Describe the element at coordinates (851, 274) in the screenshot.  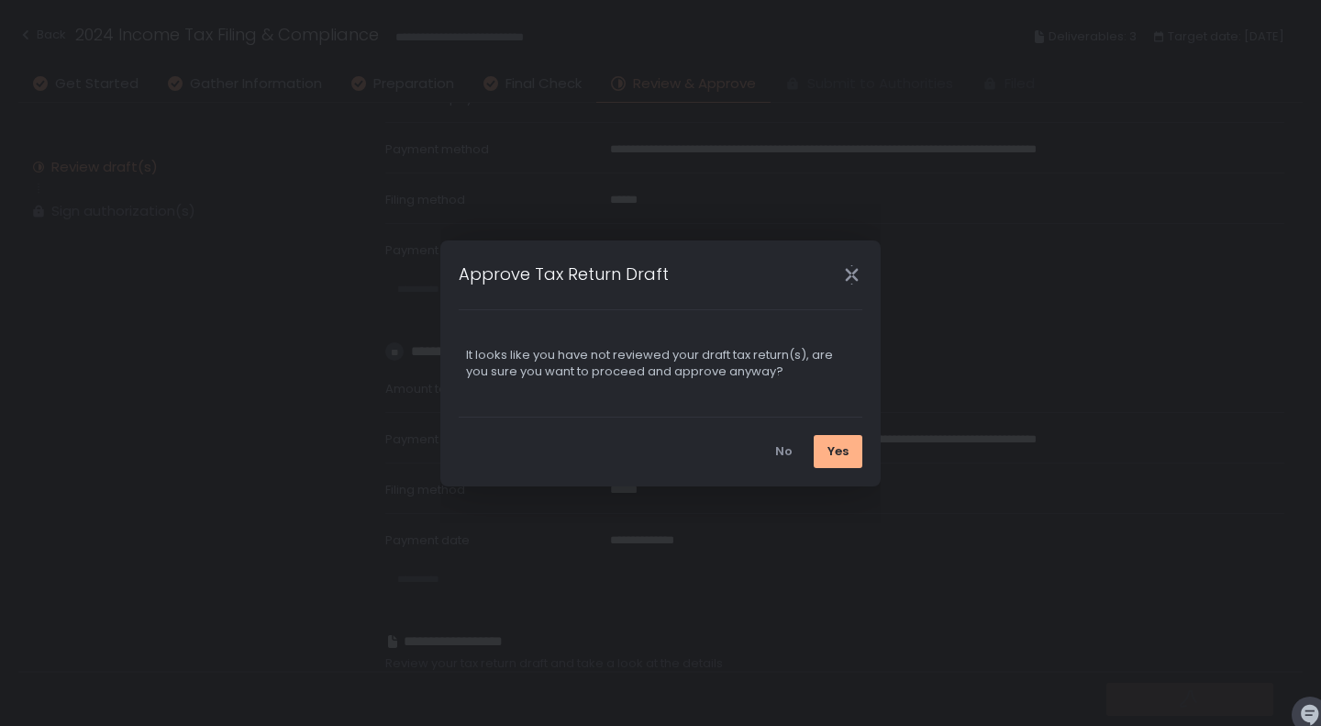
I see `div: Close` at that location.